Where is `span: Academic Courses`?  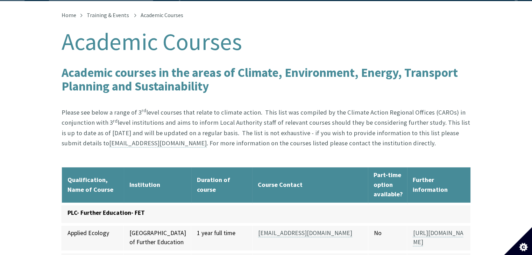 span: Academic Courses is located at coordinates (162, 15).